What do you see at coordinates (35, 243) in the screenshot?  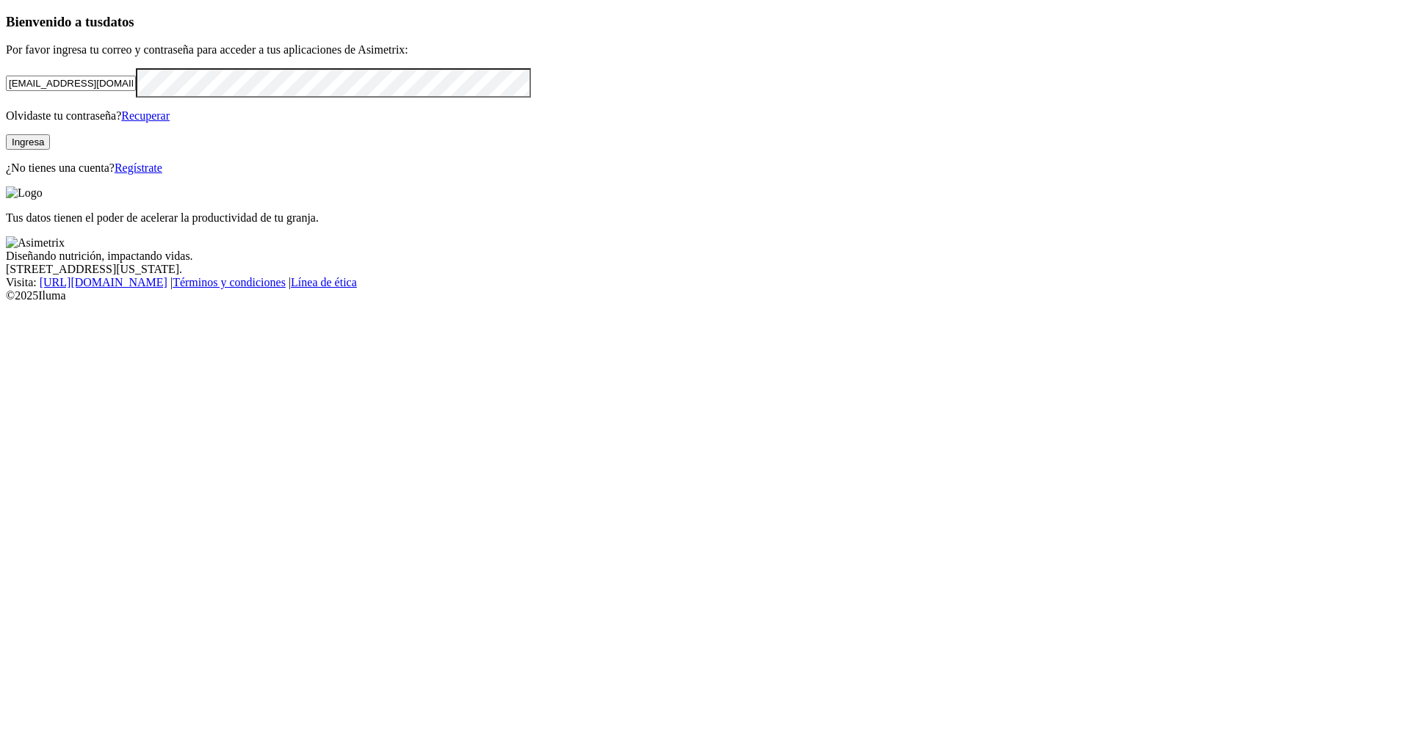 I see `img: Asimetrix` at bounding box center [35, 243].